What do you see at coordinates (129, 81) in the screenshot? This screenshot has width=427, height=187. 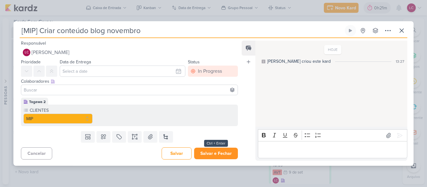 I see `div: Colaboradores` at bounding box center [129, 81].